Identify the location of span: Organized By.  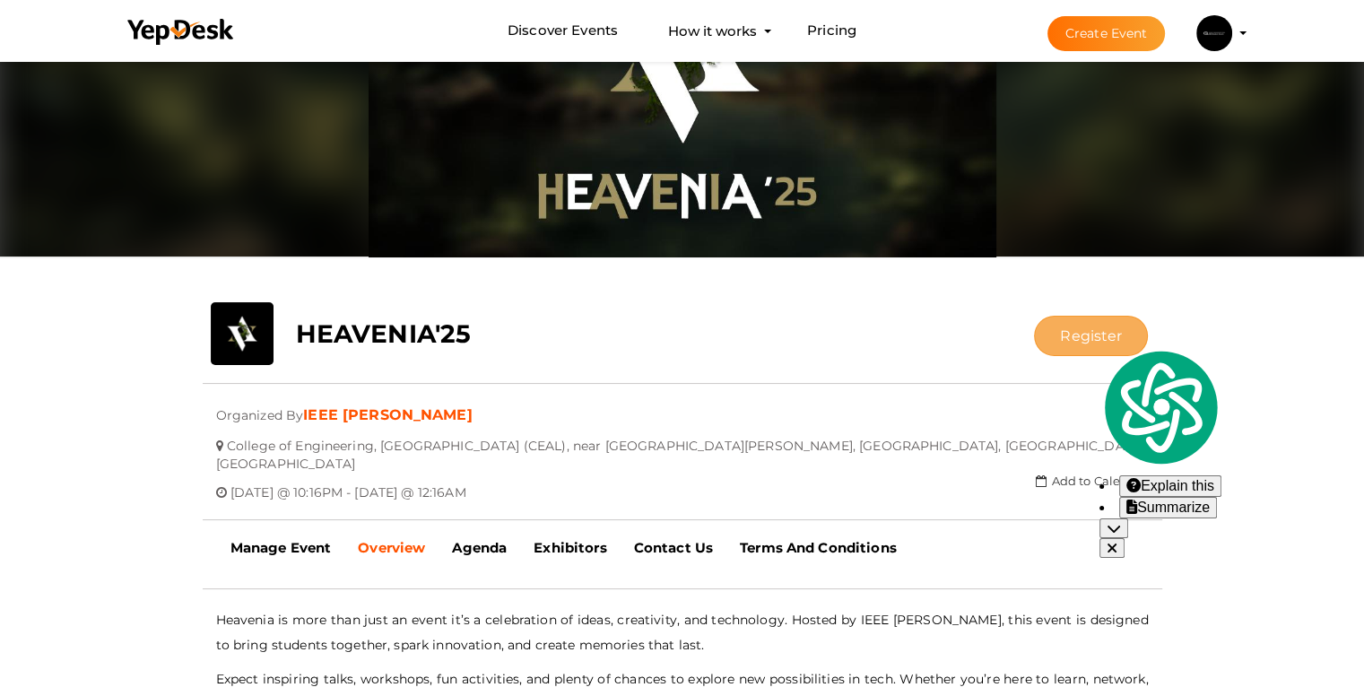
(260, 408).